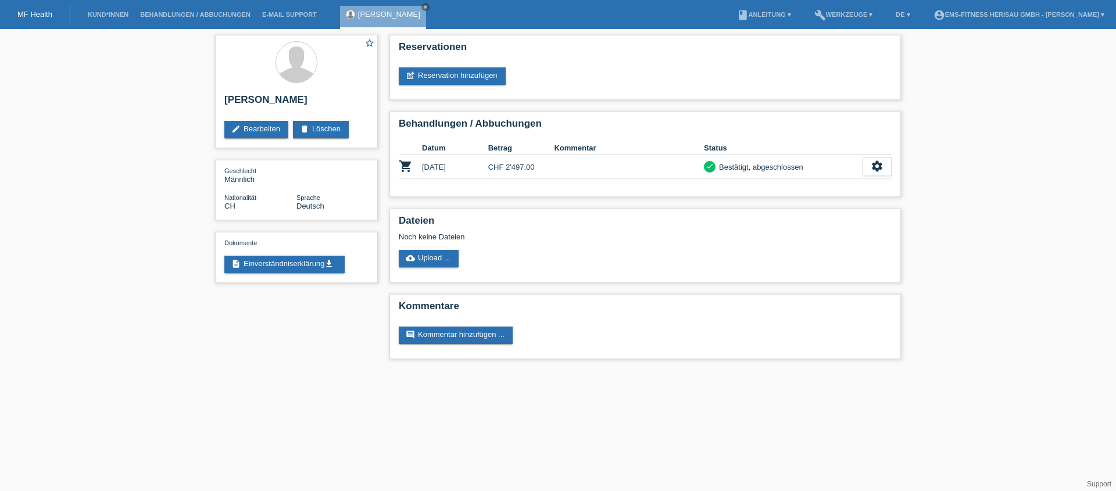 Image resolution: width=1116 pixels, height=491 pixels. What do you see at coordinates (645, 127) in the screenshot?
I see `h2: Behandlungen / Abbuchungen` at bounding box center [645, 127].